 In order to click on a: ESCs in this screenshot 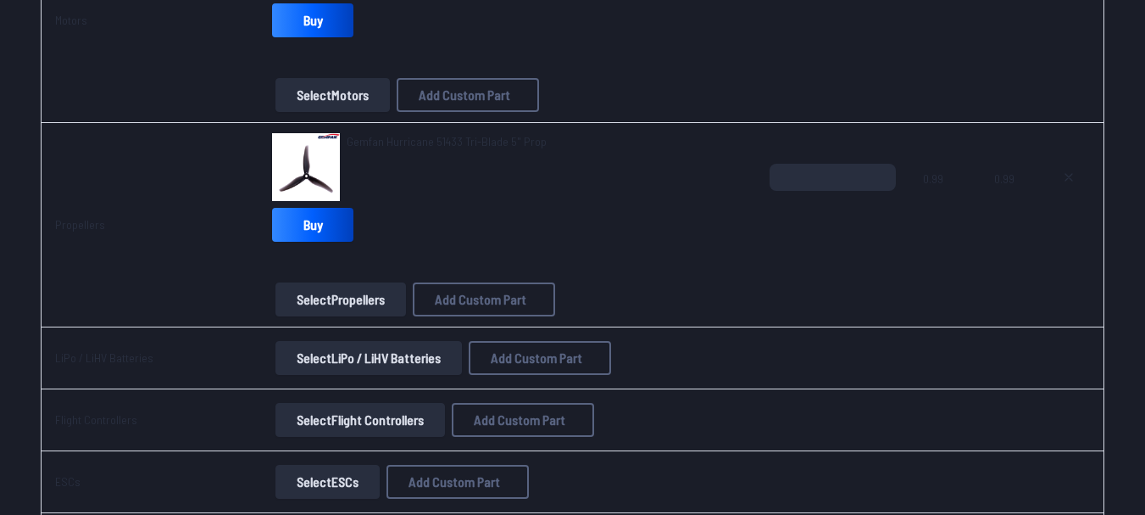, I will do `click(68, 481)`.